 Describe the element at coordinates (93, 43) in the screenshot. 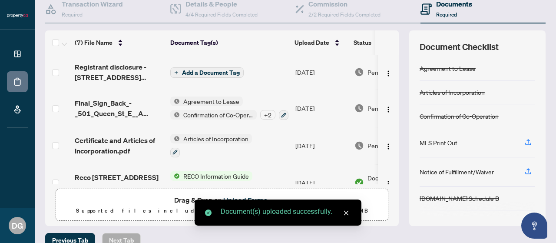

I see `span: (7) File Name` at that location.